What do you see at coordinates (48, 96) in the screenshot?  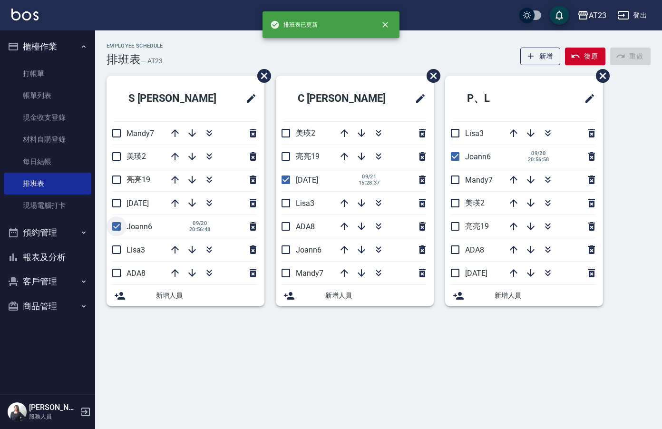 I see `a: 帳單列表` at bounding box center [48, 96].